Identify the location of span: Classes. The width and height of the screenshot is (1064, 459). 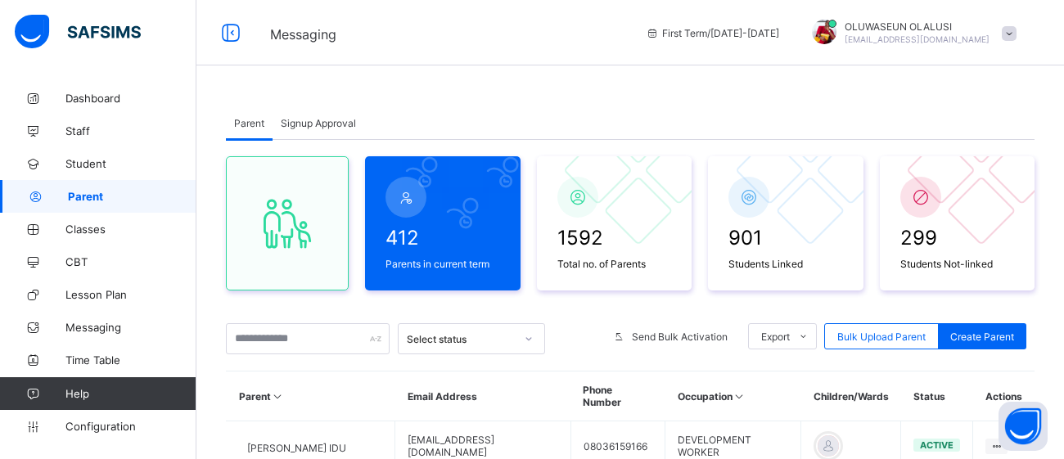
(131, 229).